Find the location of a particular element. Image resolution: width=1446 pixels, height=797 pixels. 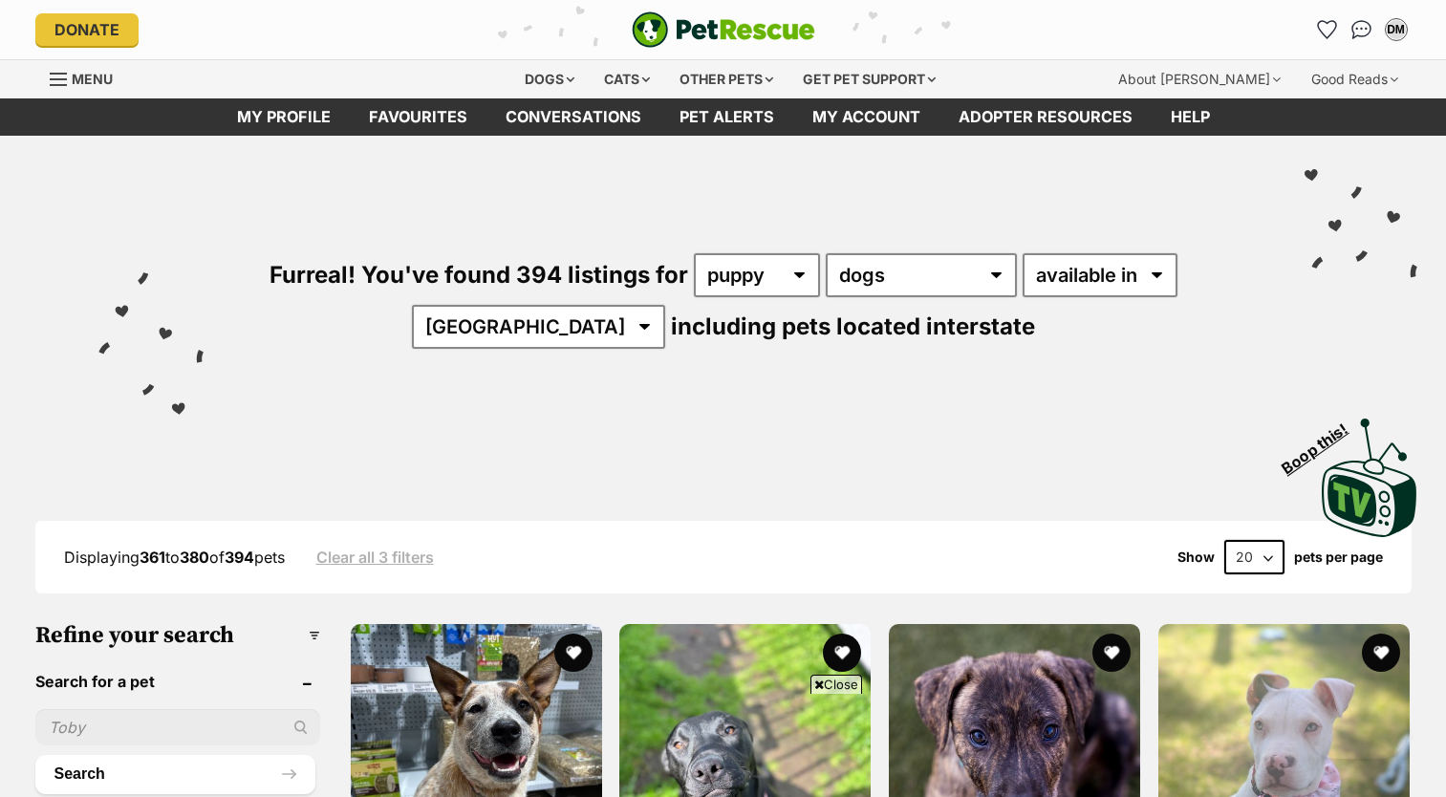

a: PetRescue is located at coordinates (723, 30).